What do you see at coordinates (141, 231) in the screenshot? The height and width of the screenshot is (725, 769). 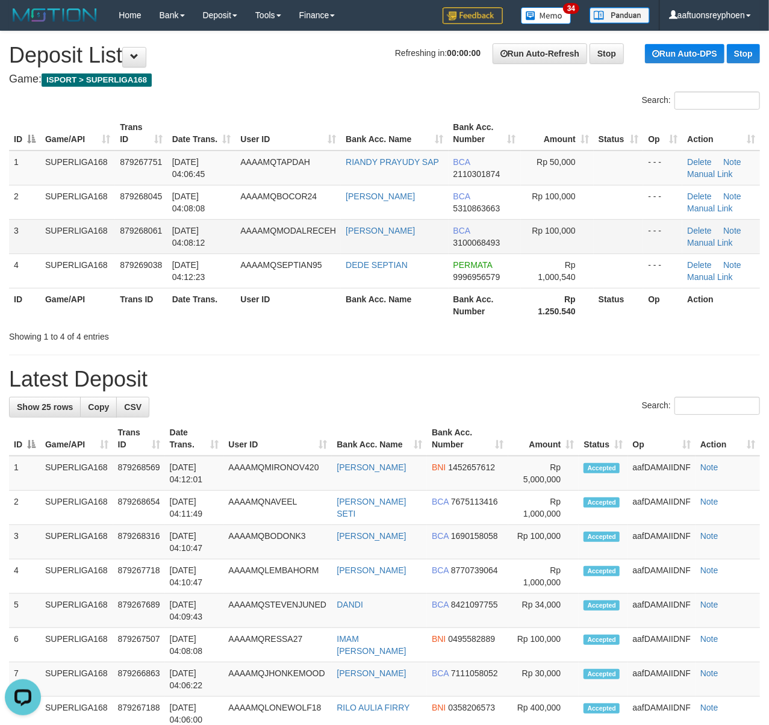 I see `span: 879268061` at bounding box center [141, 231].